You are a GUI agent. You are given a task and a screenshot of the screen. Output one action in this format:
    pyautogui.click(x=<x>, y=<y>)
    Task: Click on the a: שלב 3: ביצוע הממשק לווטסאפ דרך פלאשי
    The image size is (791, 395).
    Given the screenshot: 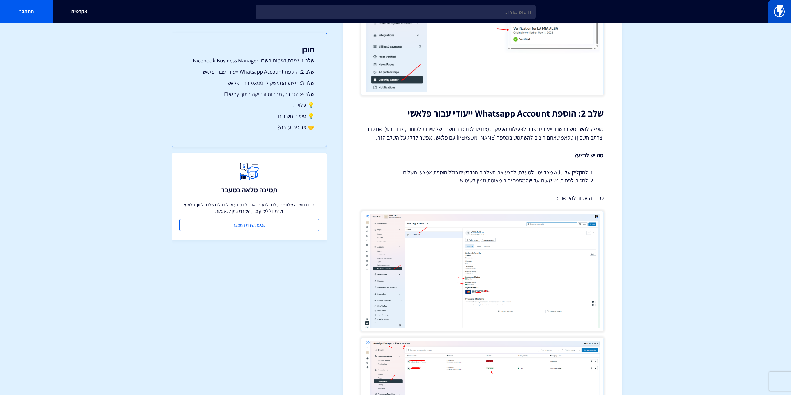 What is the action you would take?
    pyautogui.click(x=249, y=83)
    